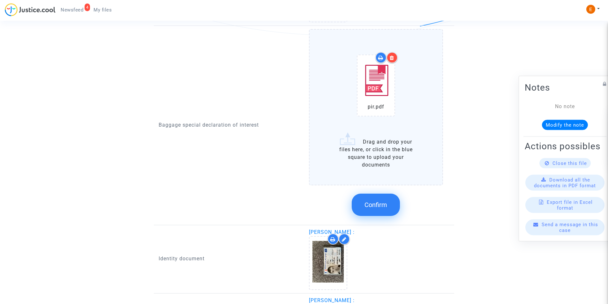 The image size is (608, 304). What do you see at coordinates (565, 106) in the screenshot?
I see `div: No note` at bounding box center [565, 106].